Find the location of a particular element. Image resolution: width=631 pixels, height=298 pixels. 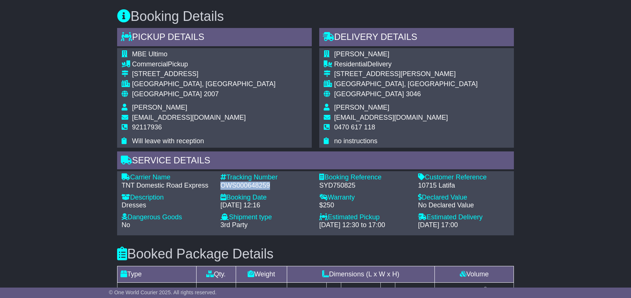

span: no instructions is located at coordinates (356, 141).